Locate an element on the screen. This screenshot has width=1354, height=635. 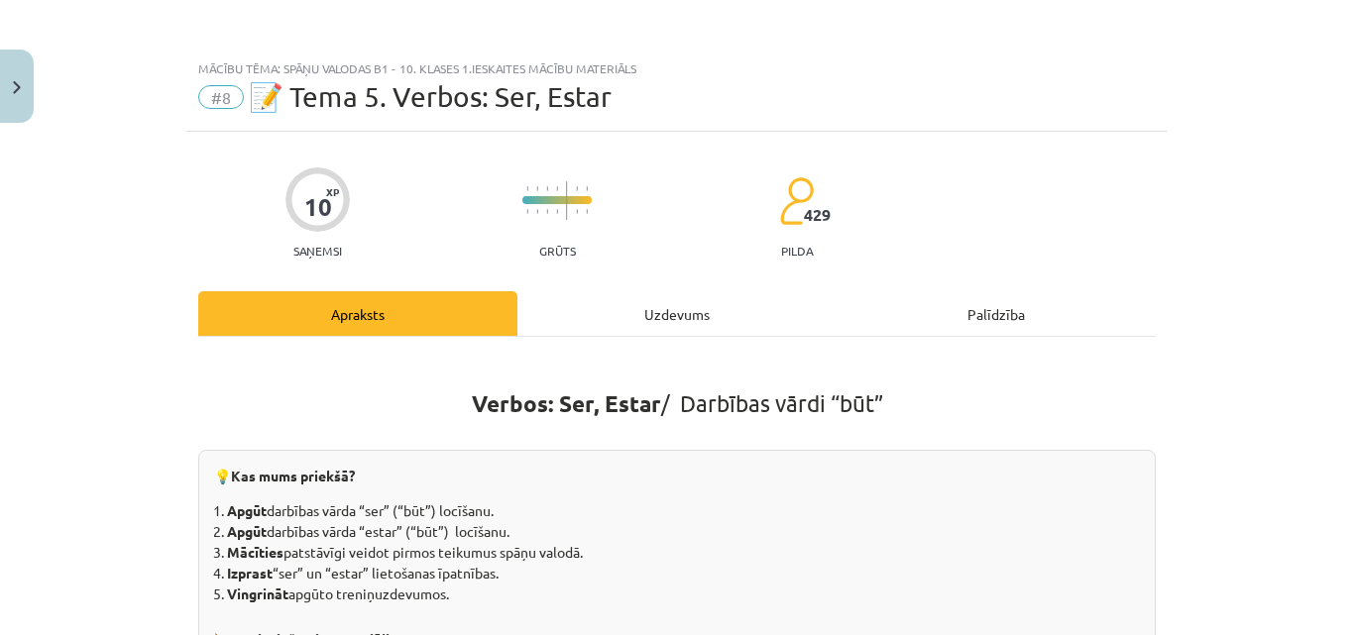
span: 📝 Tema 5. Verbos: Ser, Estar is located at coordinates (430, 96).